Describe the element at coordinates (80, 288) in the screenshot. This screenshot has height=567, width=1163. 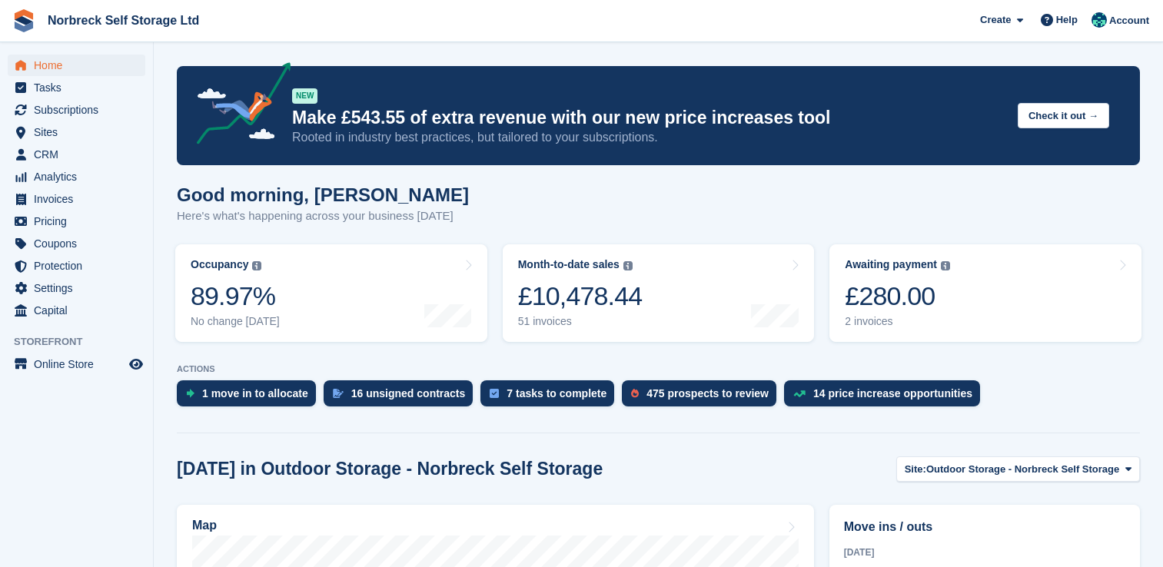
I see `span: Settings` at that location.